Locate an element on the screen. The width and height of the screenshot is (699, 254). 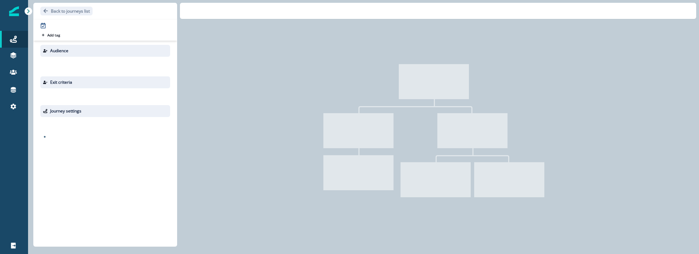
button: Go back is located at coordinates (66, 11).